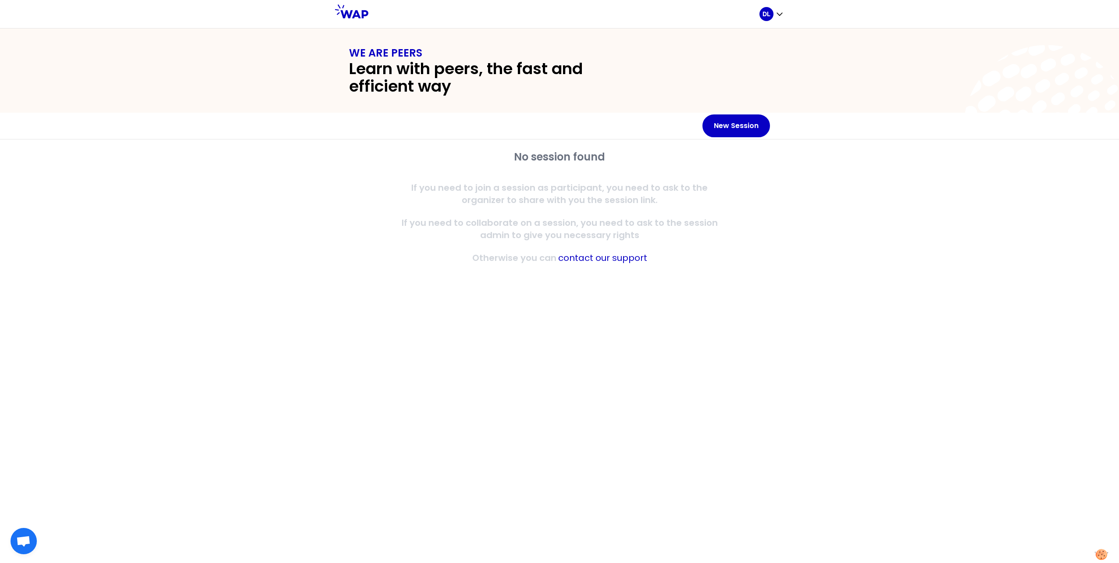 The width and height of the screenshot is (1119, 563). I want to click on h2: Learn with peers, the fast and efficient way, so click(496, 78).